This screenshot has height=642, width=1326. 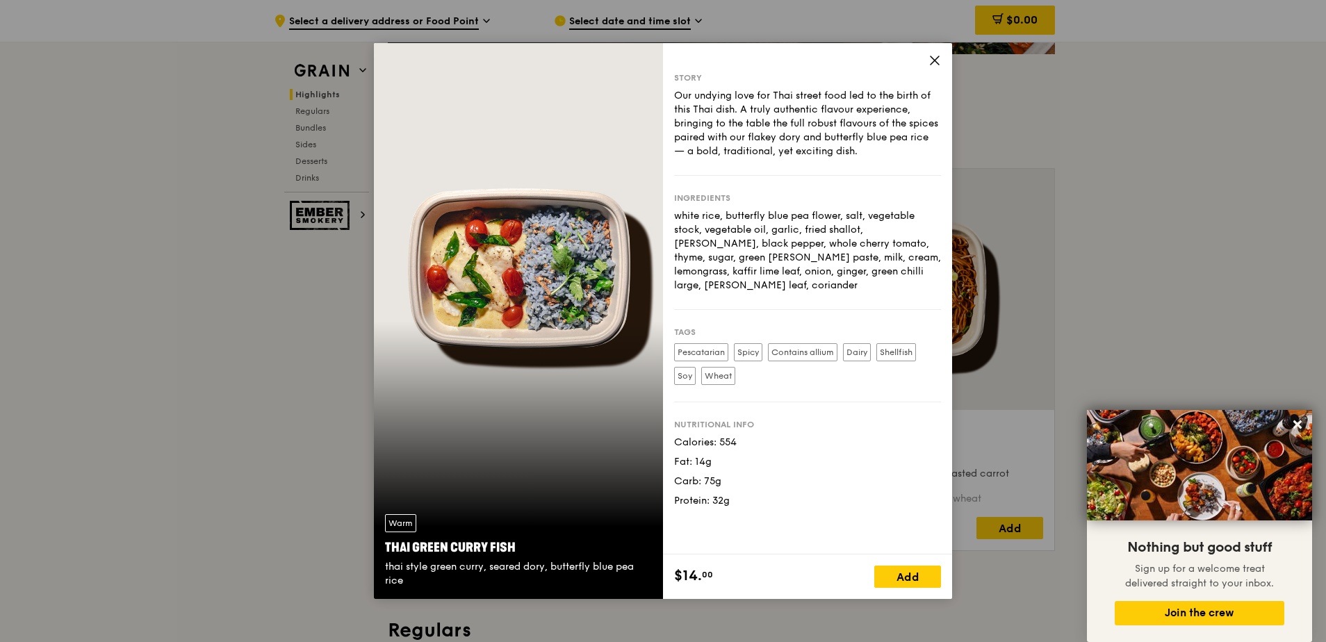 I want to click on span: Sign up for a welcome treat delivered straight to your inbox., so click(x=1200, y=576).